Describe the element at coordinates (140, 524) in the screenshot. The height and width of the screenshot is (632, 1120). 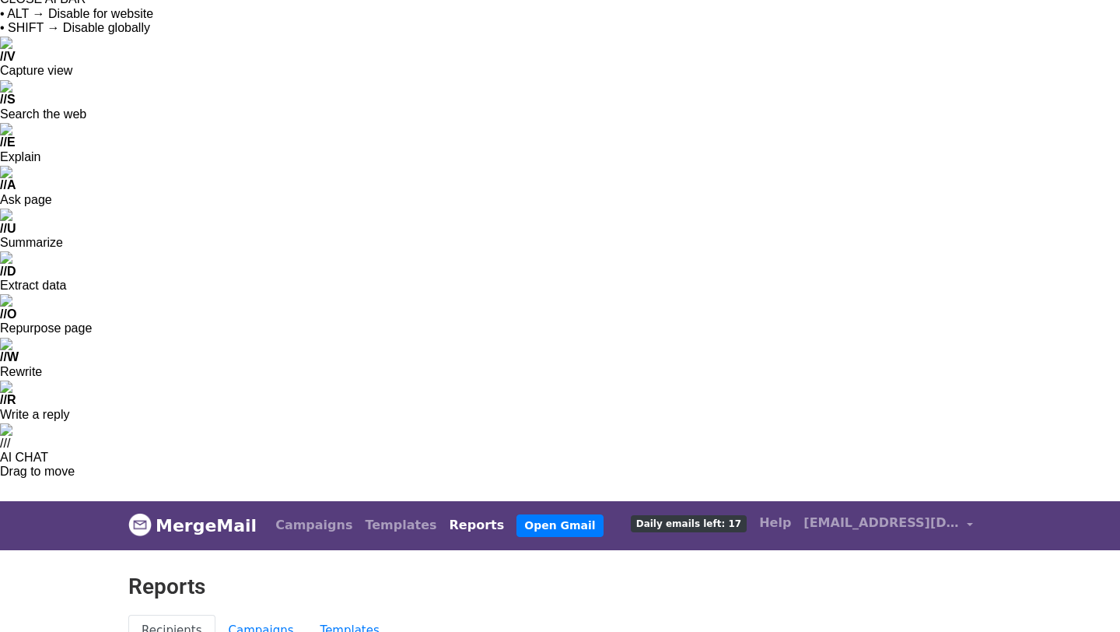
I see `img: MergeMail logo` at that location.